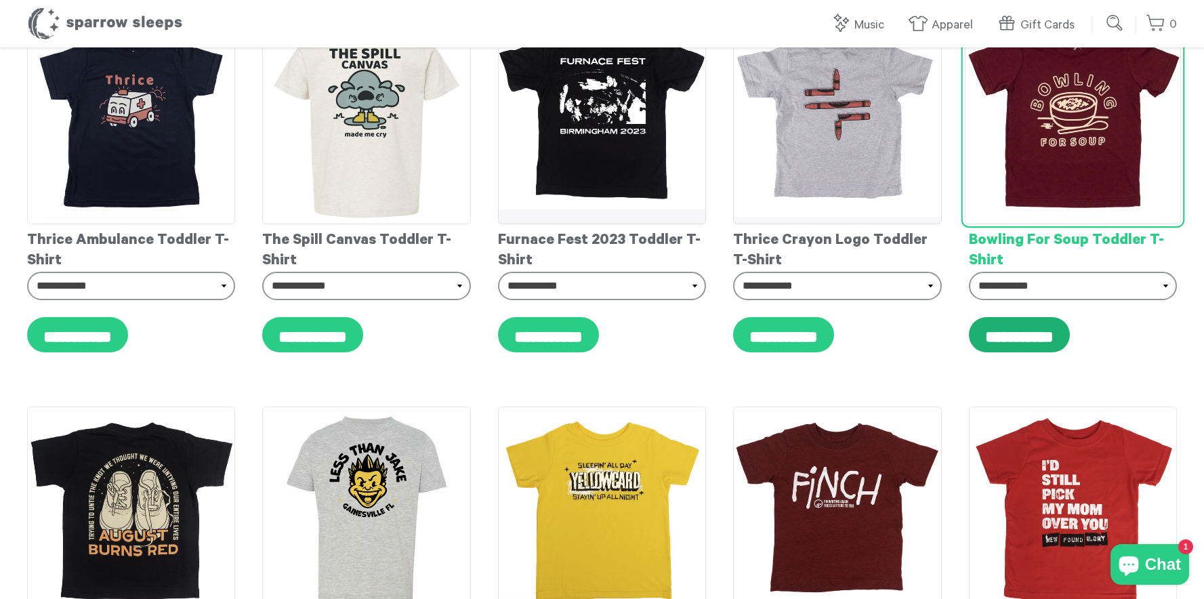  I want to click on img: FurnaceFestToddlerShirtBack_grande.png, so click(602, 113).